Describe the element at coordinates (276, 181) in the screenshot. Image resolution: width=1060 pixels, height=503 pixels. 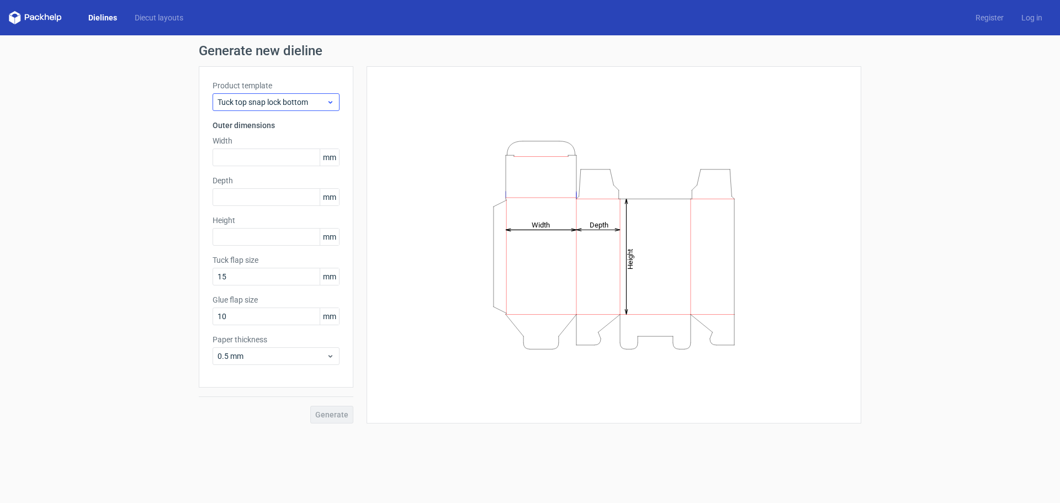
I see `label: Depth` at that location.